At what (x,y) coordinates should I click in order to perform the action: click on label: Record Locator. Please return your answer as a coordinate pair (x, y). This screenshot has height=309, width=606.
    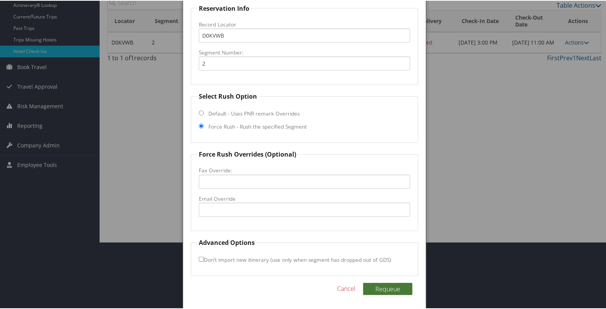
    Looking at the image, I should click on (305, 24).